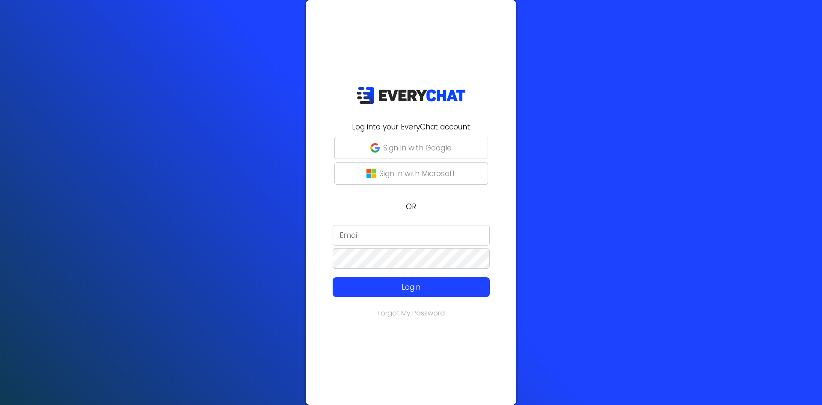  Describe the element at coordinates (411, 235) in the screenshot. I see `input: Email` at that location.